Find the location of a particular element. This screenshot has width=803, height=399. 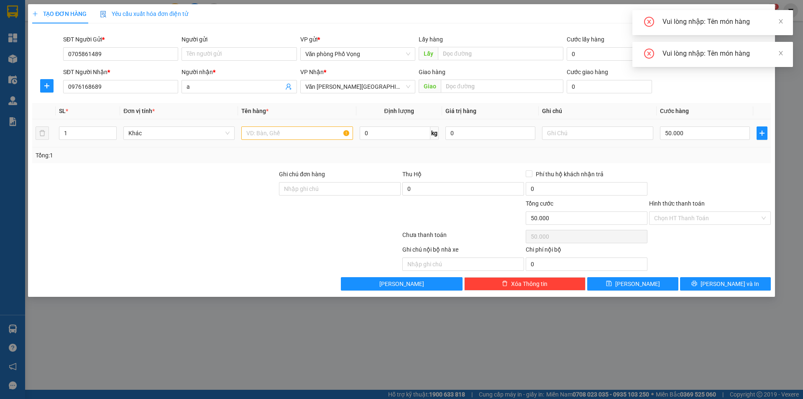

div: Chưa thanh toán is located at coordinates (463, 237).